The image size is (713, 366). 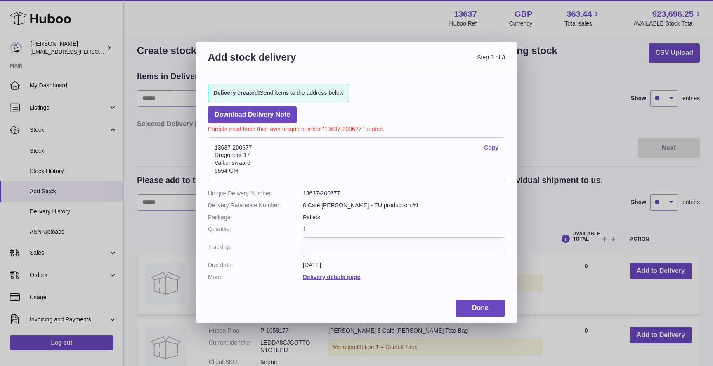 What do you see at coordinates (357, 160) in the screenshot?
I see `address: 13637-200677 Dragonder 17 Valkenswaard 5554 GM` at bounding box center [357, 160].